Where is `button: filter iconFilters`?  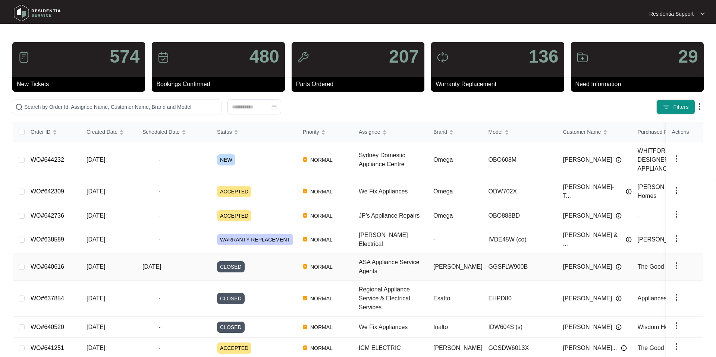
button: filter iconFilters is located at coordinates (676, 107).